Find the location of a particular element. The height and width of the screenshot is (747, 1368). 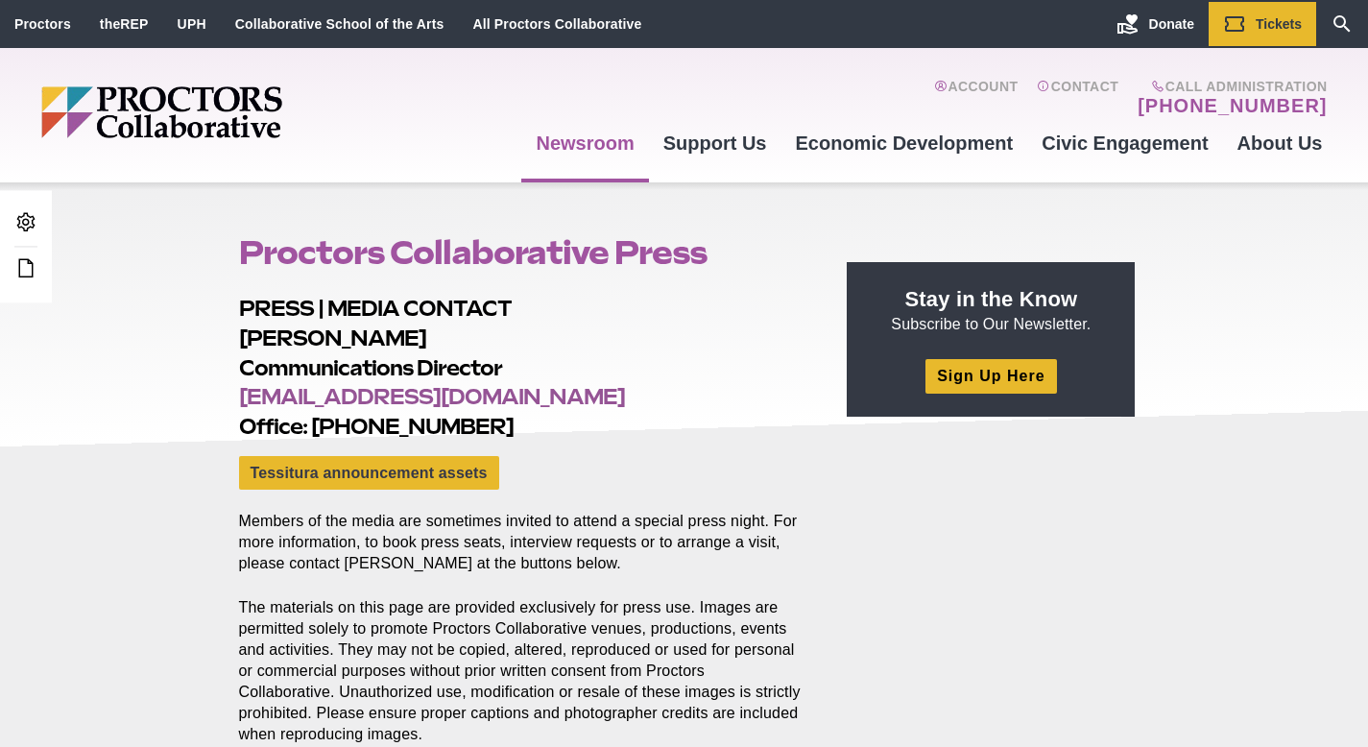

a: UPH is located at coordinates (192, 24).